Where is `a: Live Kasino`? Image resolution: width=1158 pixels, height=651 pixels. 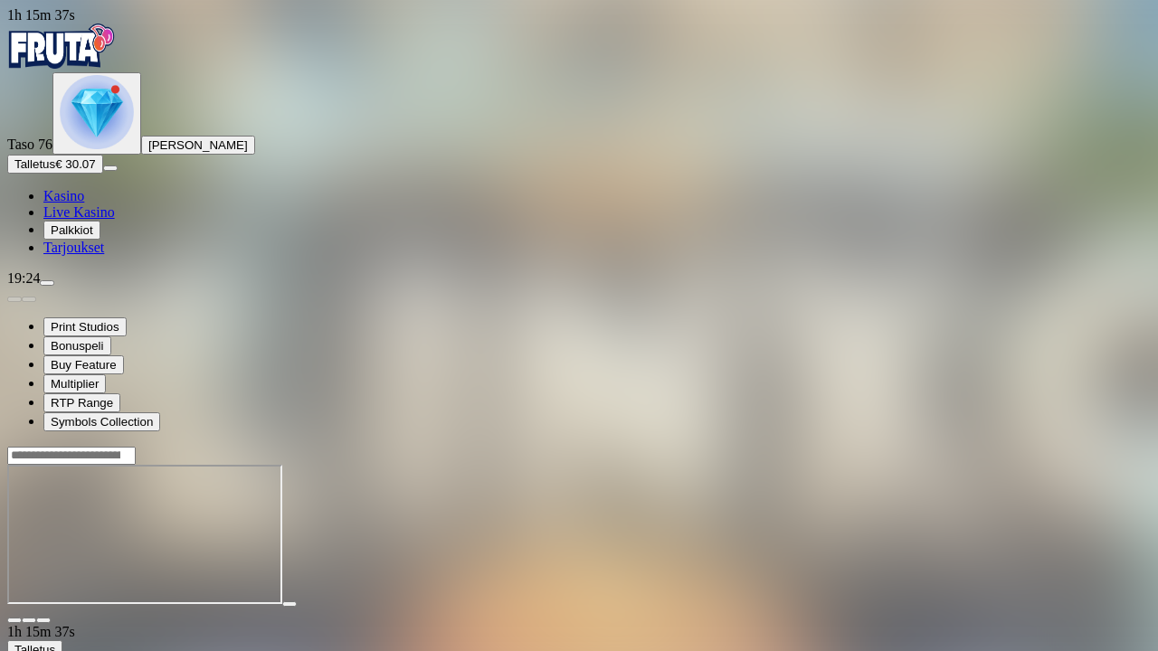 a: Live Kasino is located at coordinates (79, 212).